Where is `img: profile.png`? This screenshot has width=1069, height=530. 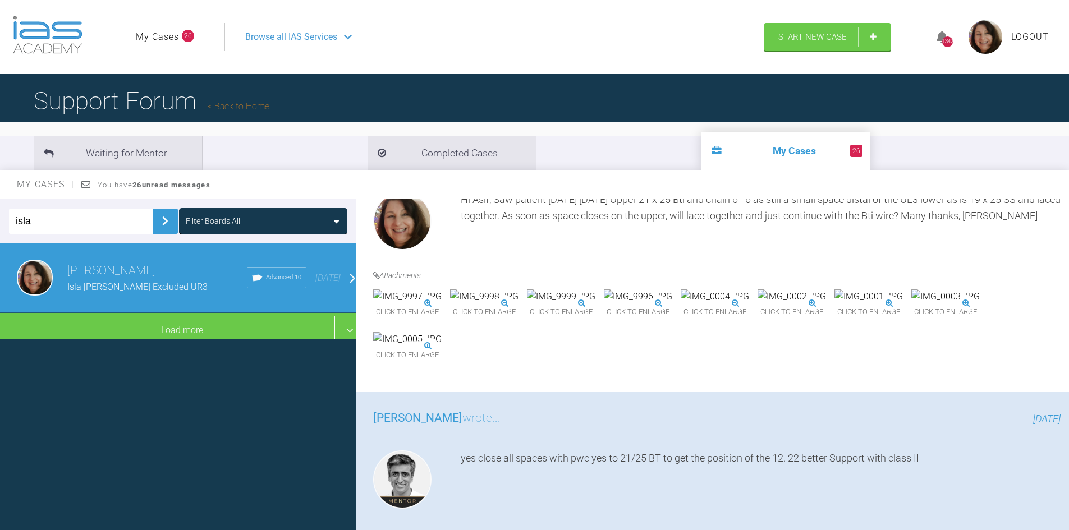 img: profile.png is located at coordinates (986, 37).